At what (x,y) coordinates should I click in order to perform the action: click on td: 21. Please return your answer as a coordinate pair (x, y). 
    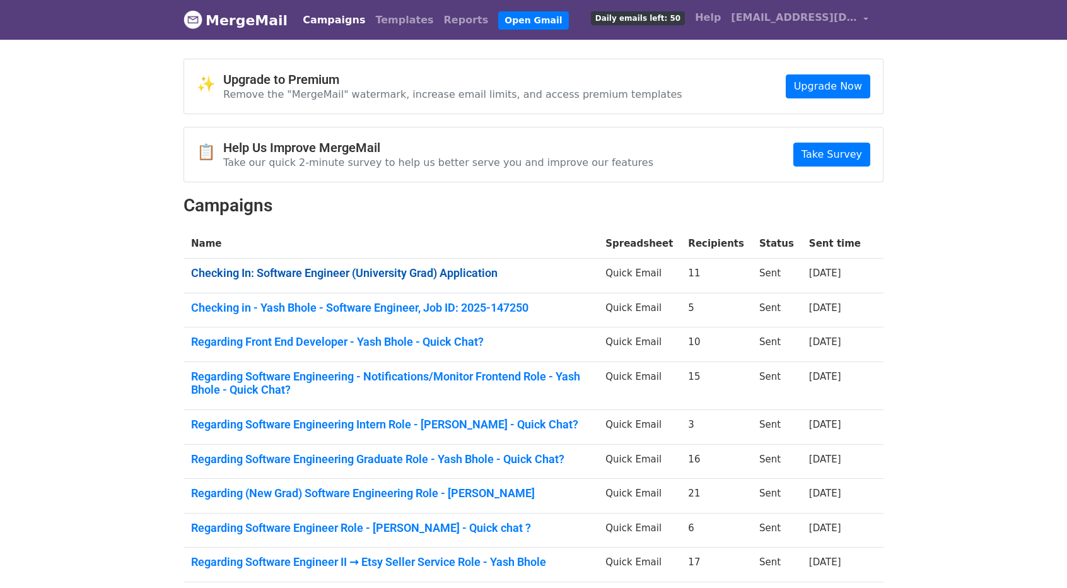
    Looking at the image, I should click on (716, 496).